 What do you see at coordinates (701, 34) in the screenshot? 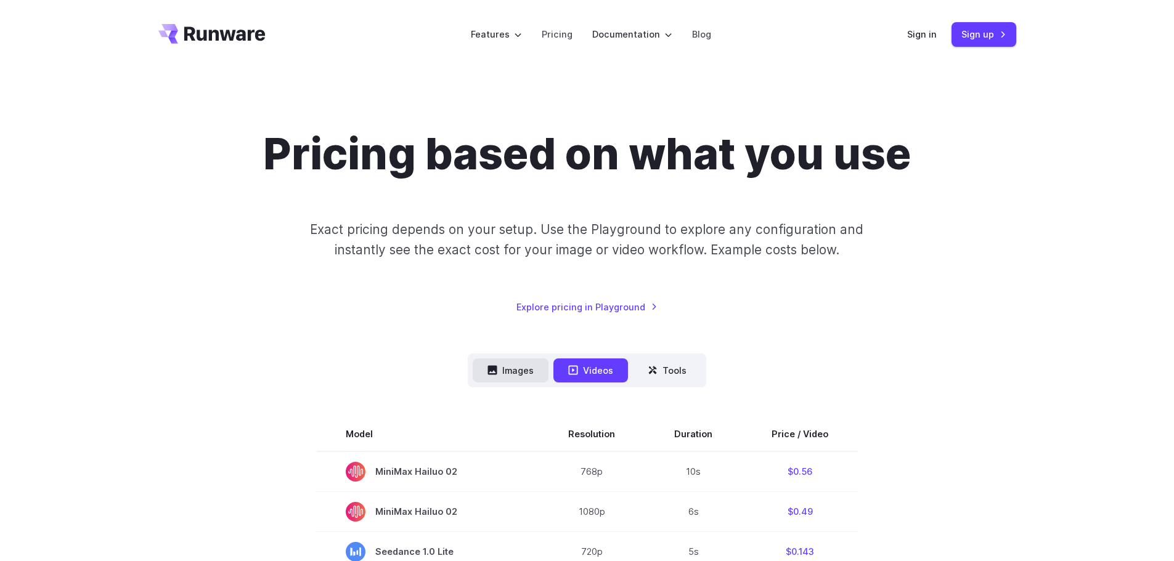
I see `a: Blog` at bounding box center [701, 34].